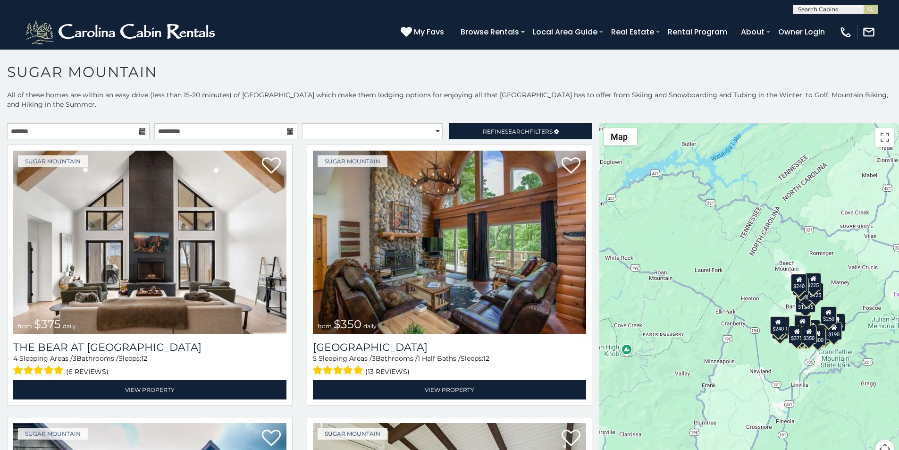  What do you see at coordinates (121, 32) in the screenshot?
I see `img: White-1-2.png` at bounding box center [121, 32].